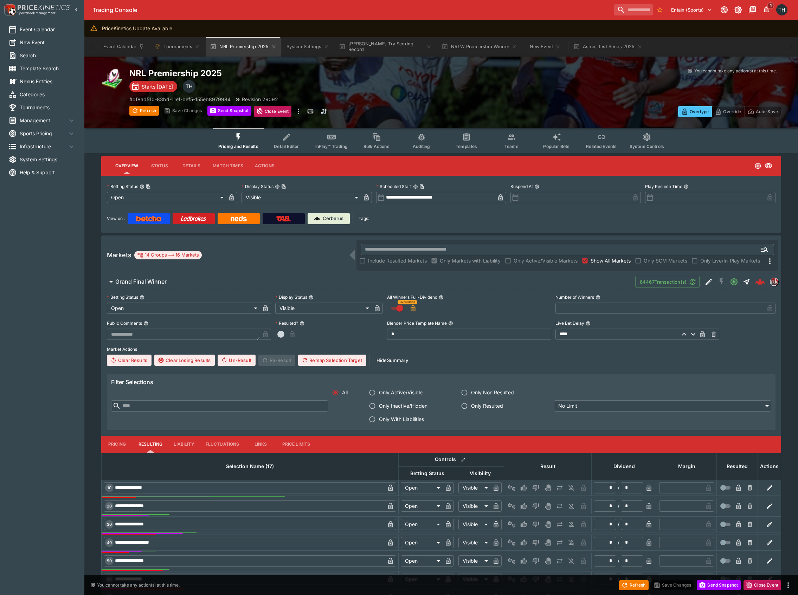 Image resolution: width=798 pixels, height=595 pixels. Describe the element at coordinates (260, 99) in the screenshot. I see `p: Revision 29092` at that location.